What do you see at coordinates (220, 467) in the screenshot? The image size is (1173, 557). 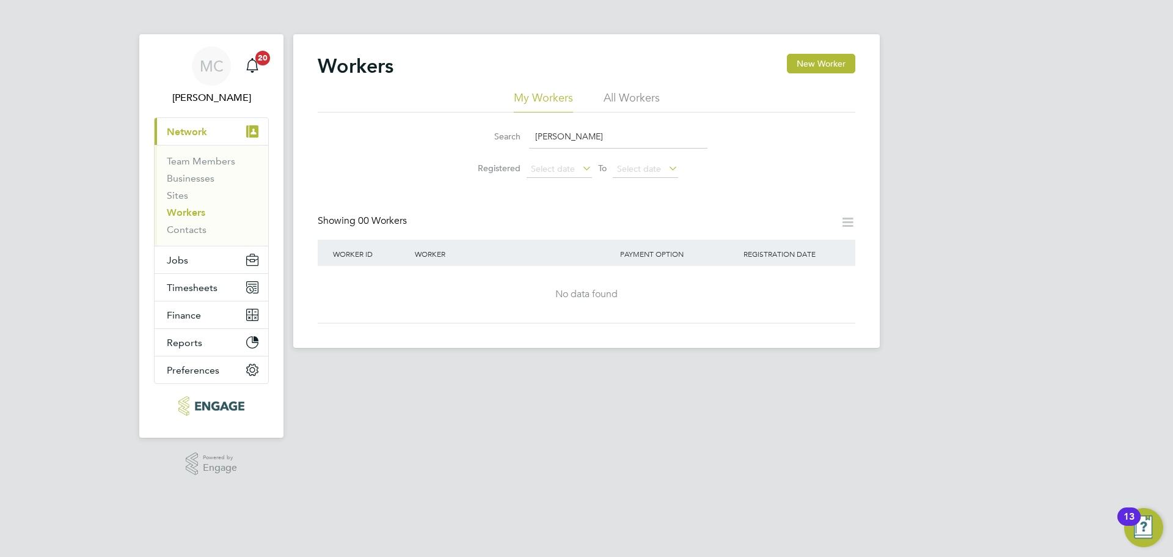 I see `span: Engage` at bounding box center [220, 467].